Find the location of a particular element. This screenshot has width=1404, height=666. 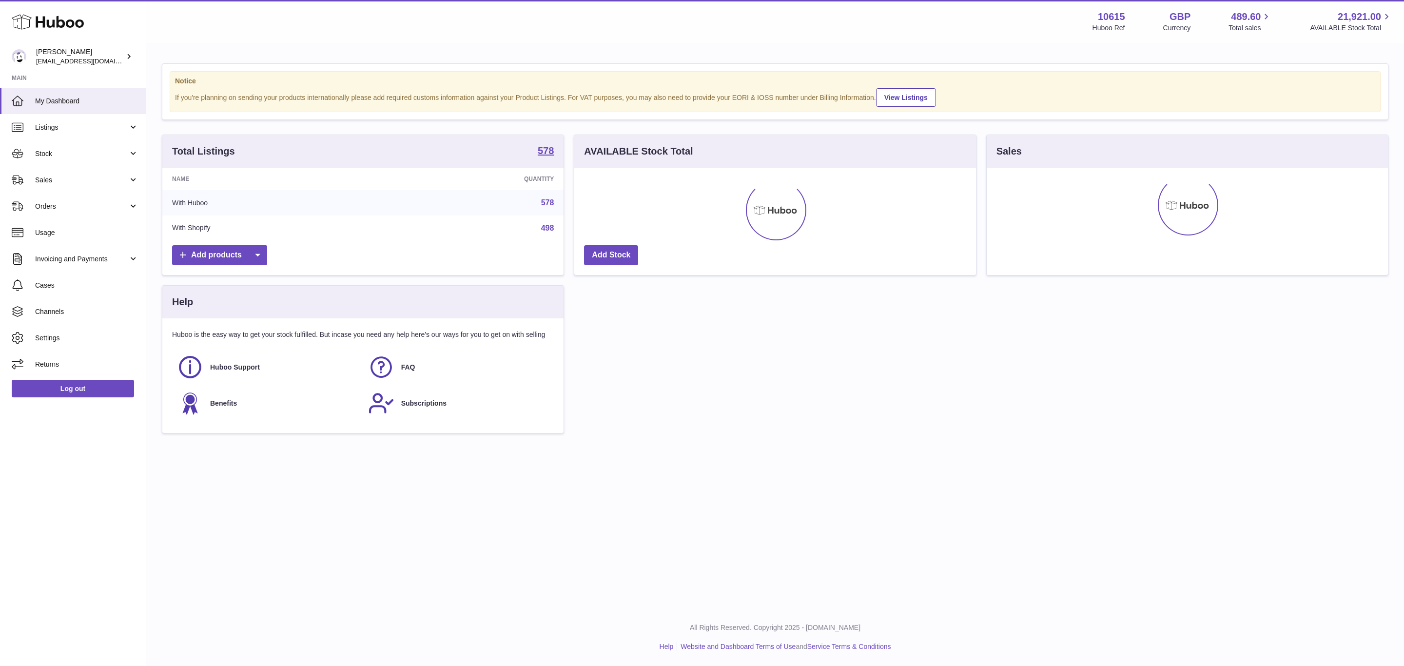

strong: Notice is located at coordinates (775, 81).